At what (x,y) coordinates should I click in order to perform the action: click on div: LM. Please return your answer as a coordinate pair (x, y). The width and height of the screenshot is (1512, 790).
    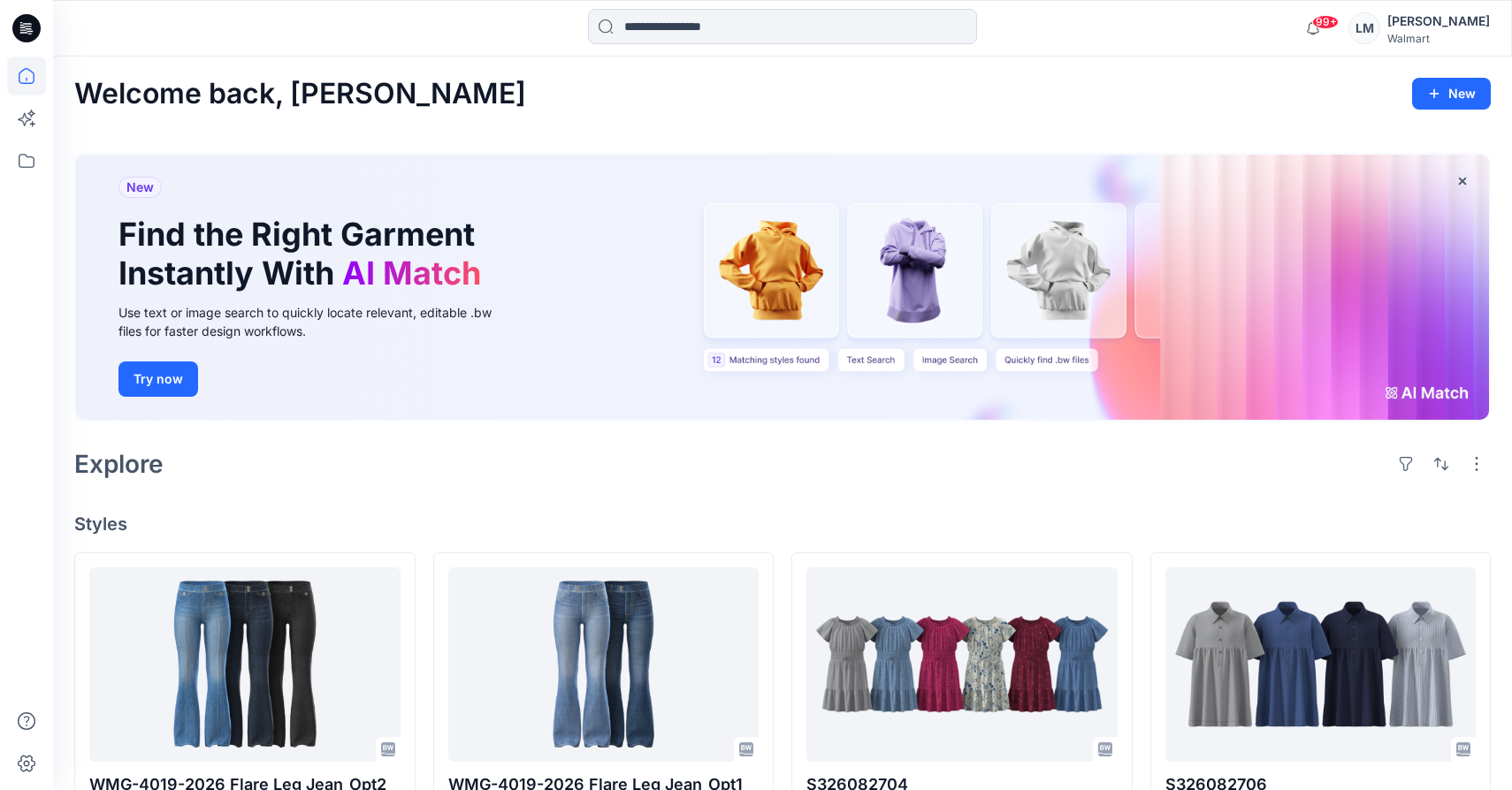
    Looking at the image, I should click on (1365, 28).